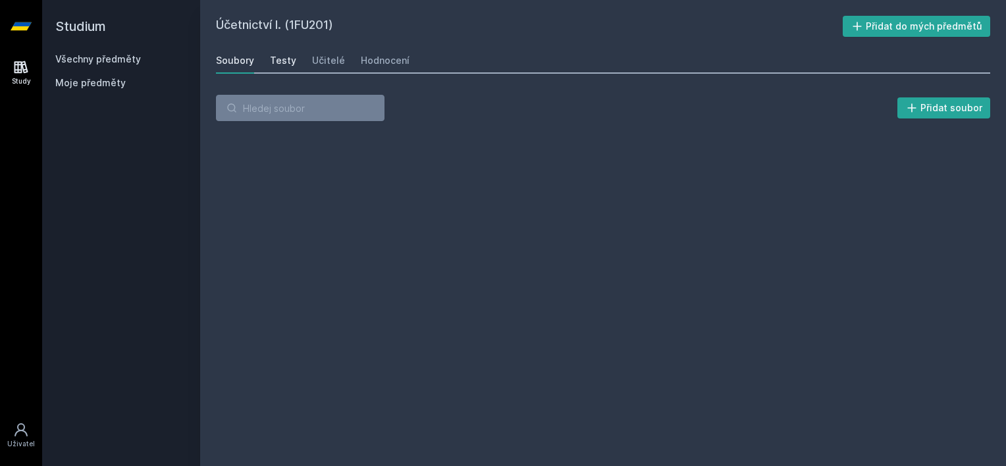  Describe the element at coordinates (21, 444) in the screenshot. I see `div: Uživatel` at that location.